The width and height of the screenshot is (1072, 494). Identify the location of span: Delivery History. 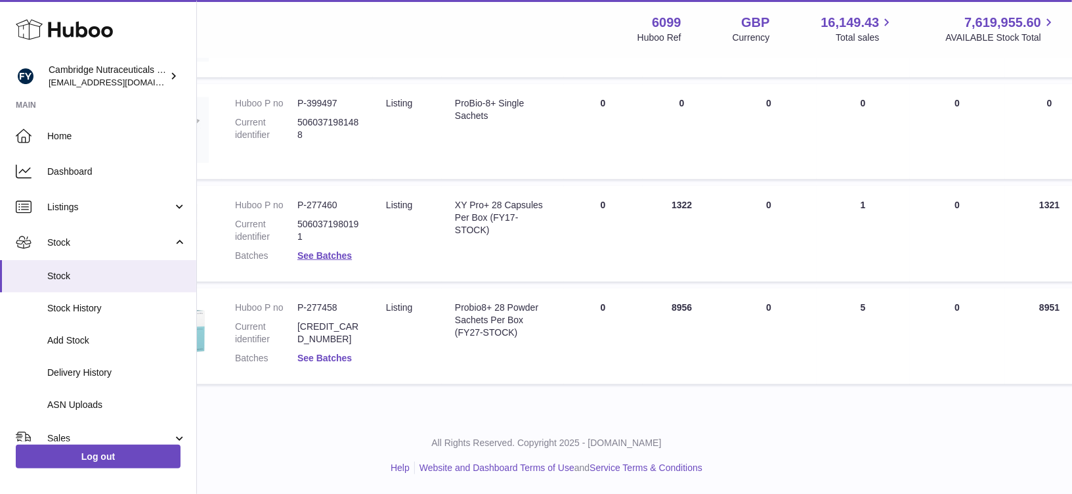
(117, 372).